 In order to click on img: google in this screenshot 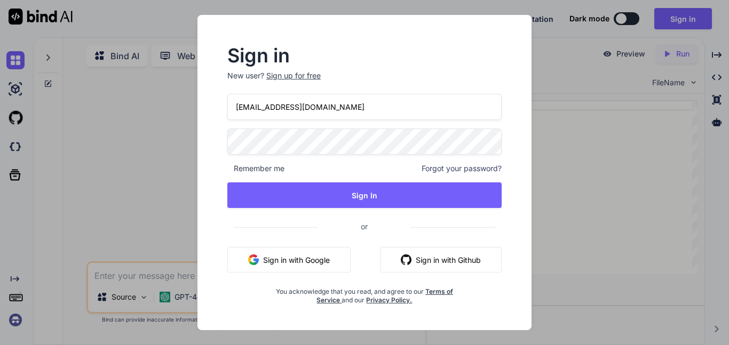, I will do `click(254, 260)`.